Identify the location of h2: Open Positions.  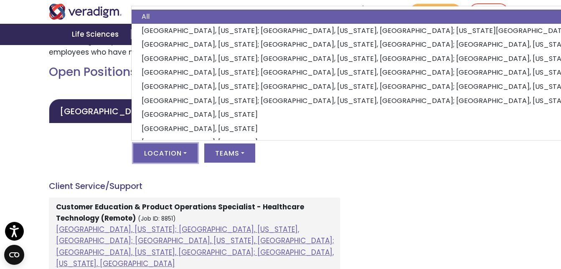
(194, 72).